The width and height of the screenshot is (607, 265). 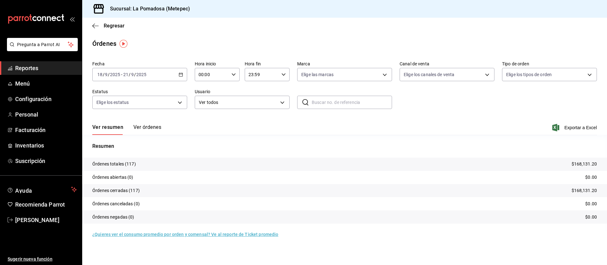 What do you see at coordinates (217, 64) in the screenshot?
I see `label: Hora inicio` at bounding box center [217, 64].